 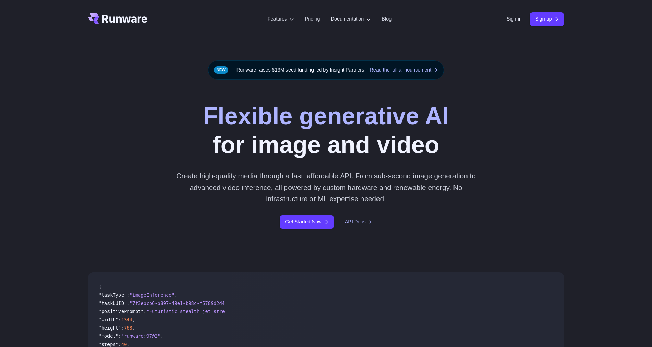 I want to click on span: "Futuristic stealth jet streaking through a neon-lit cityscape with glowing purple exhaust", so click(x=274, y=311).